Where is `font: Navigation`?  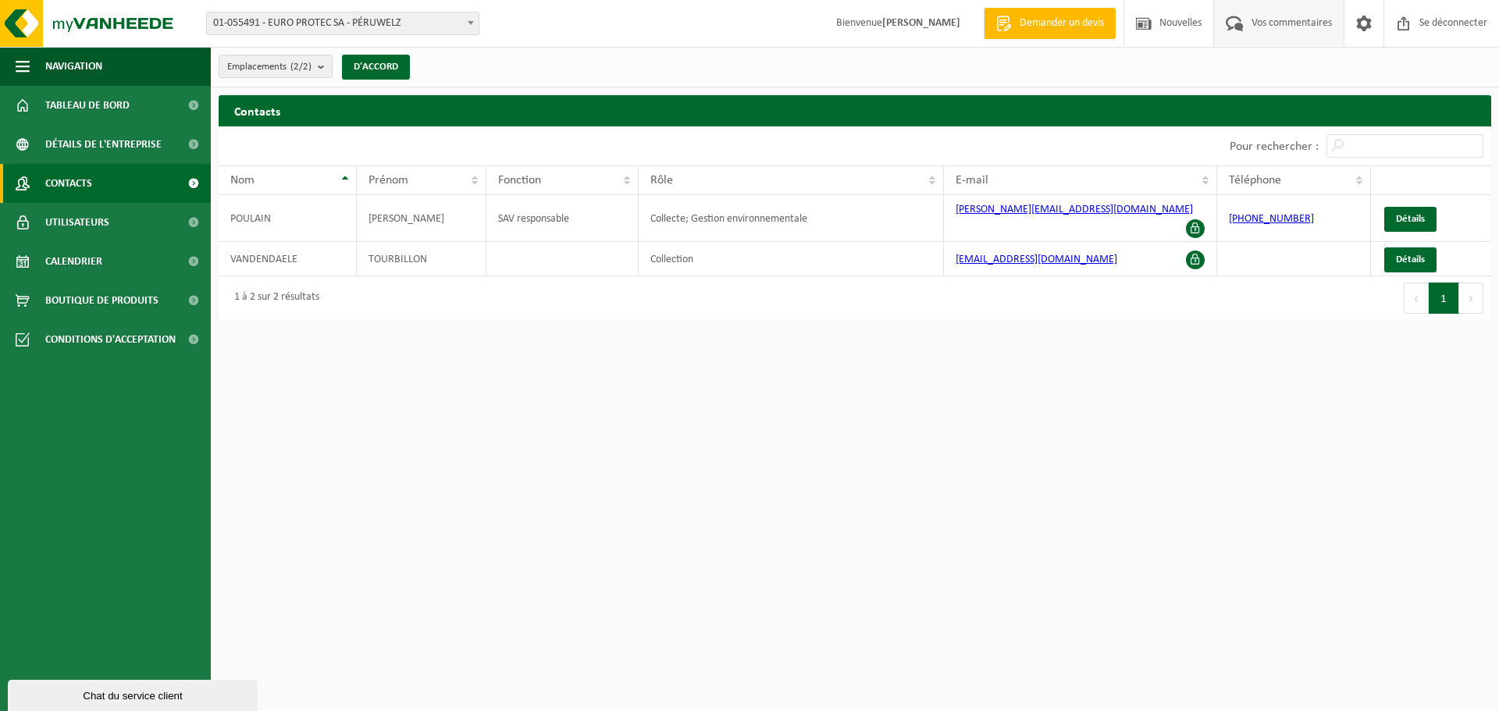
font: Navigation is located at coordinates (73, 66).